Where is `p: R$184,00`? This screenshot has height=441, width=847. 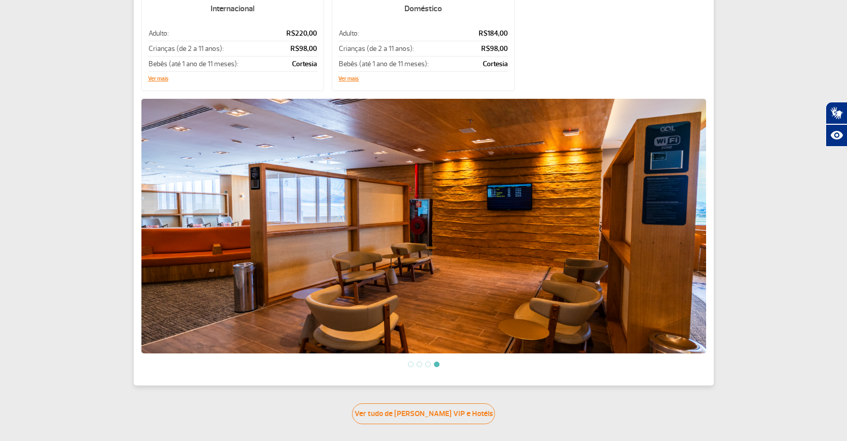
p: R$184,00 is located at coordinates (487, 33).